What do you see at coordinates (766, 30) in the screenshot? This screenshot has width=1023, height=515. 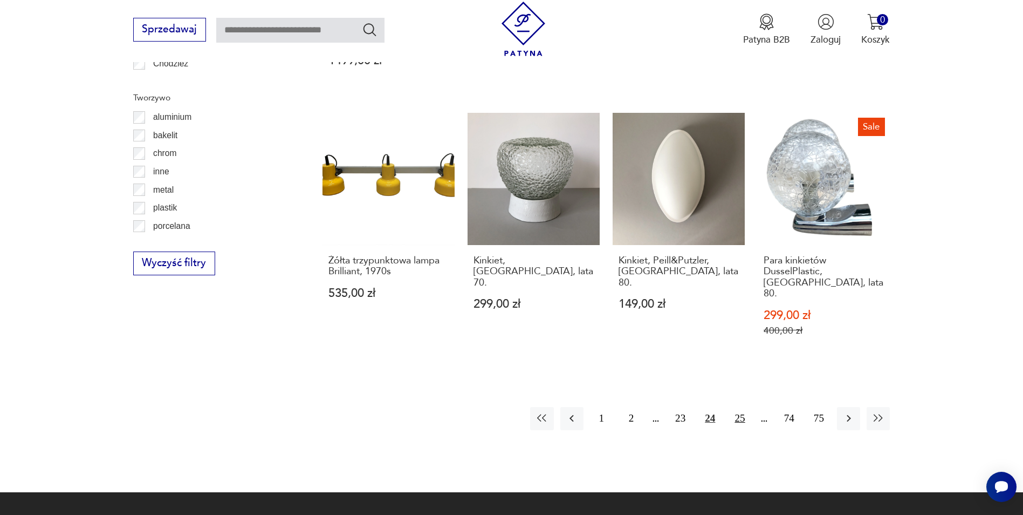 I see `button: Patyna B2B` at bounding box center [766, 30].